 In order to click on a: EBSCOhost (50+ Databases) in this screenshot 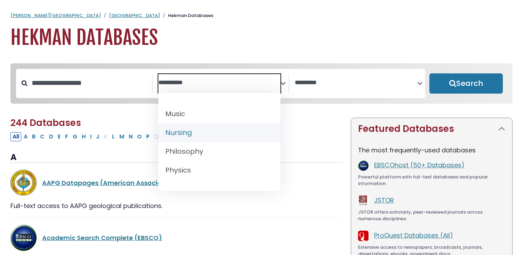, I will do `click(419, 165)`.